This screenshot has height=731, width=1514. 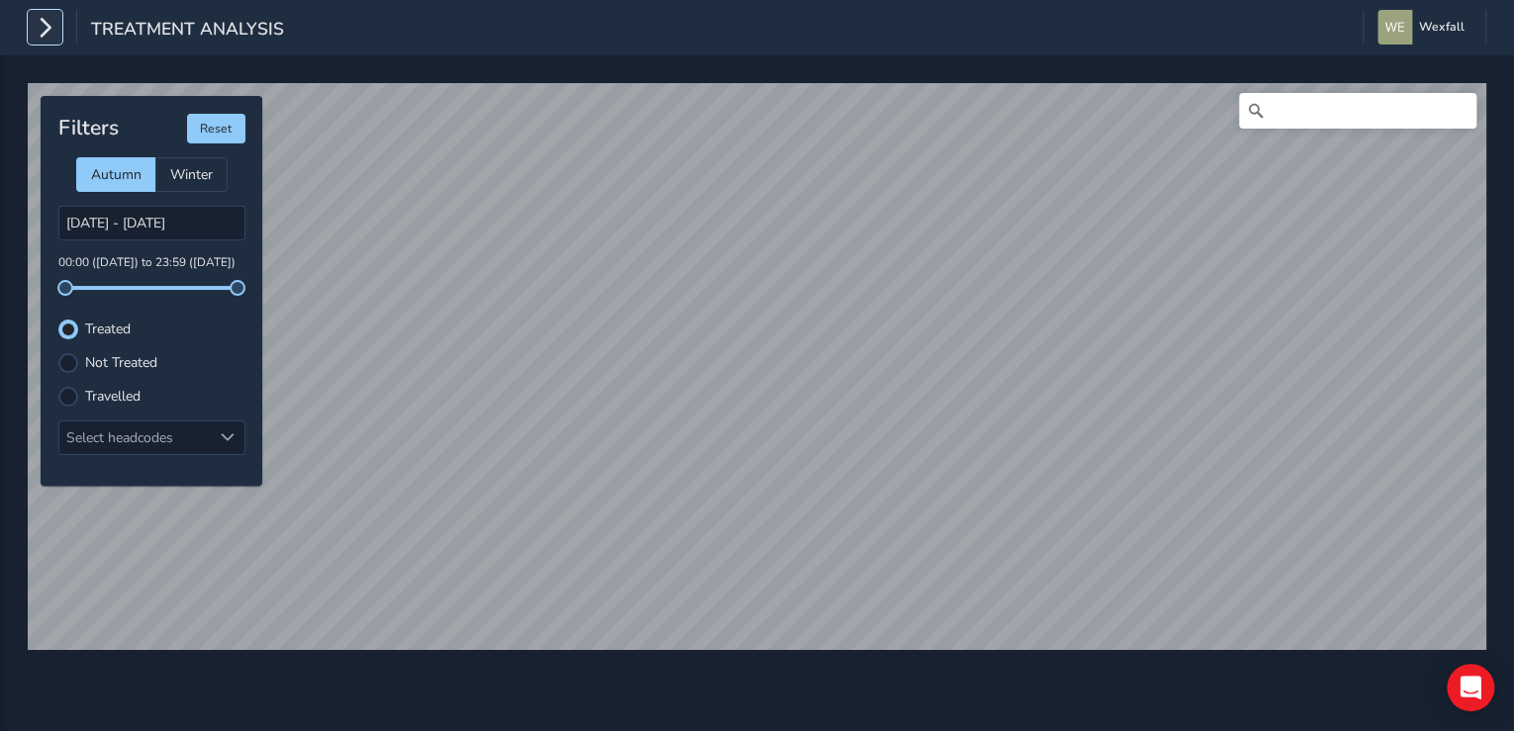 What do you see at coordinates (216, 129) in the screenshot?
I see `button: Reset` at bounding box center [216, 129].